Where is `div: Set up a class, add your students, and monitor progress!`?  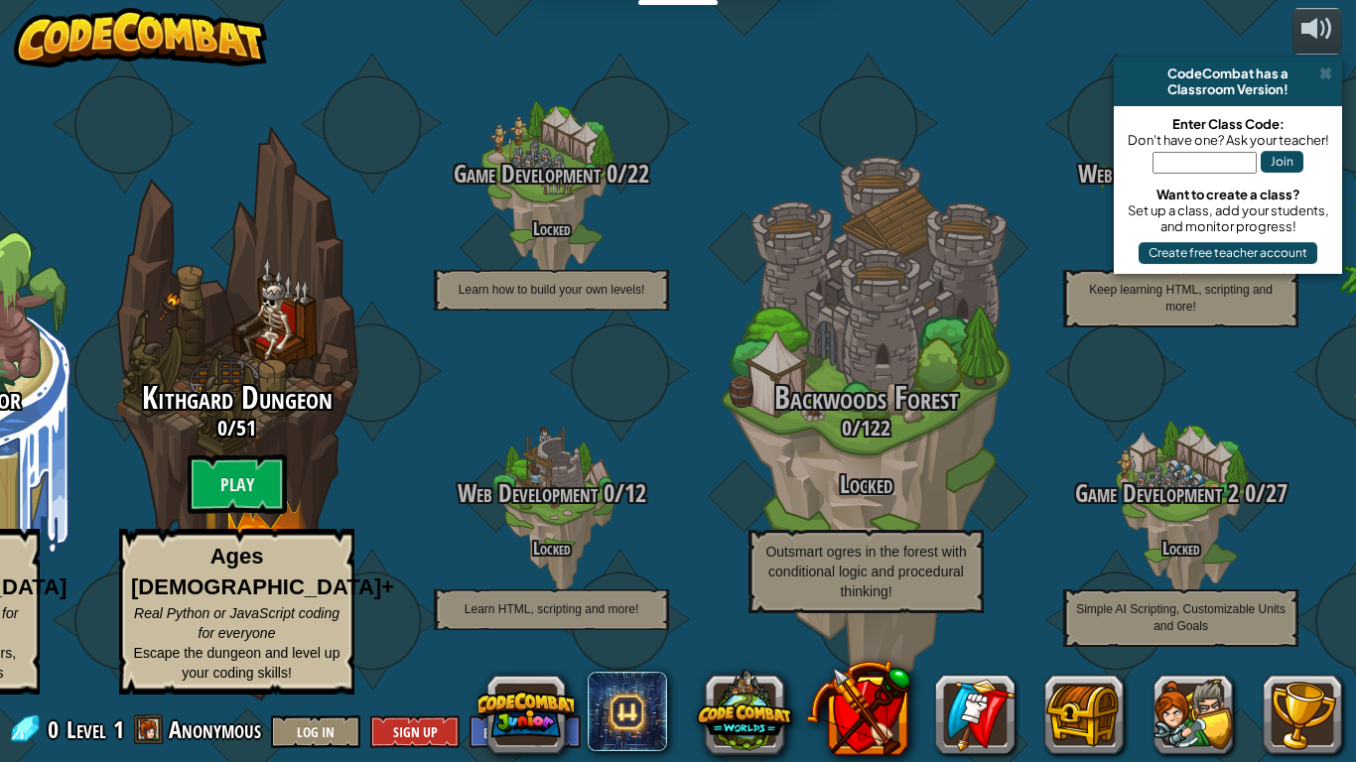 div: Set up a class, add your students, and monitor progress! is located at coordinates (1228, 218).